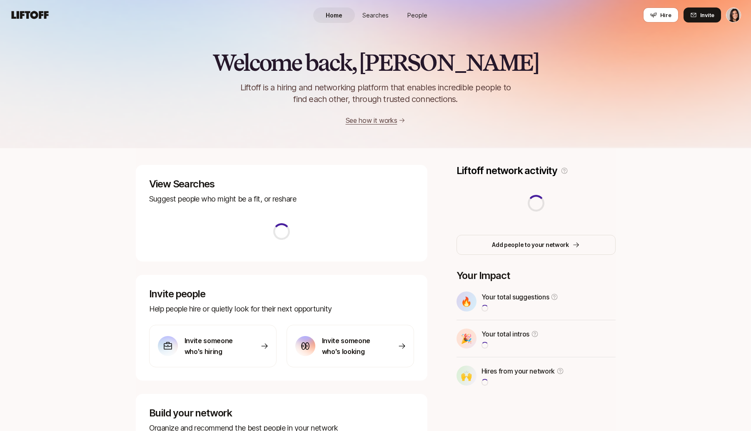 Image resolution: width=751 pixels, height=431 pixels. What do you see at coordinates (334, 15) in the screenshot?
I see `span: Home` at bounding box center [334, 15].